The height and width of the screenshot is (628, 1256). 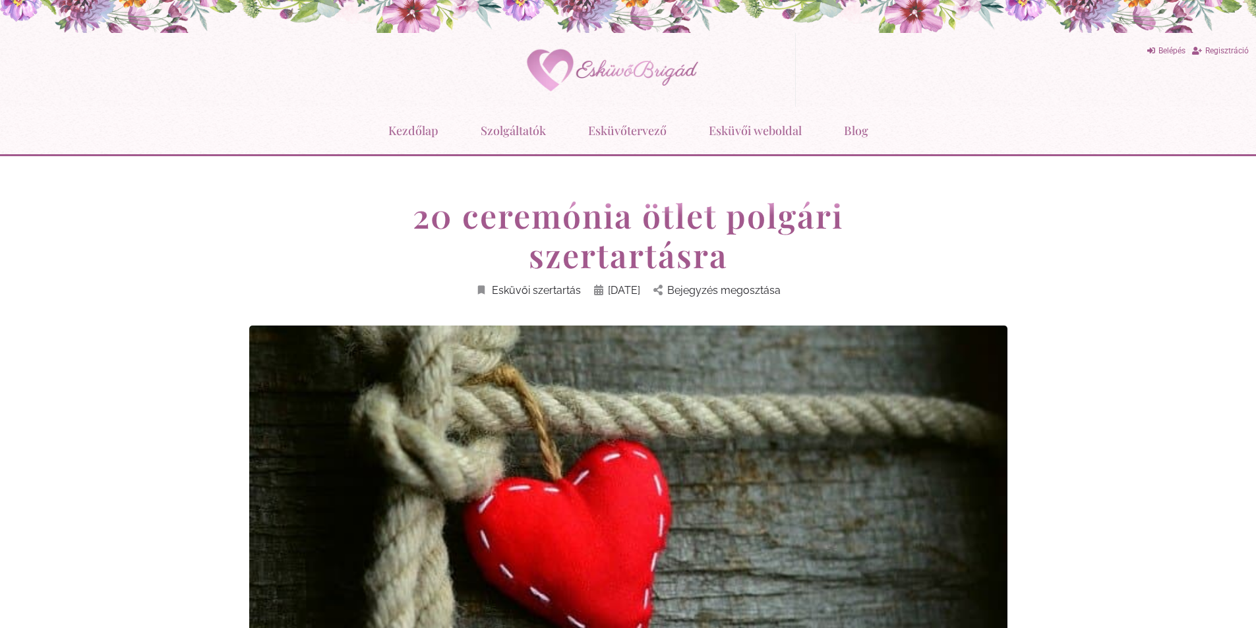 I want to click on a: Belépés, so click(x=1167, y=51).